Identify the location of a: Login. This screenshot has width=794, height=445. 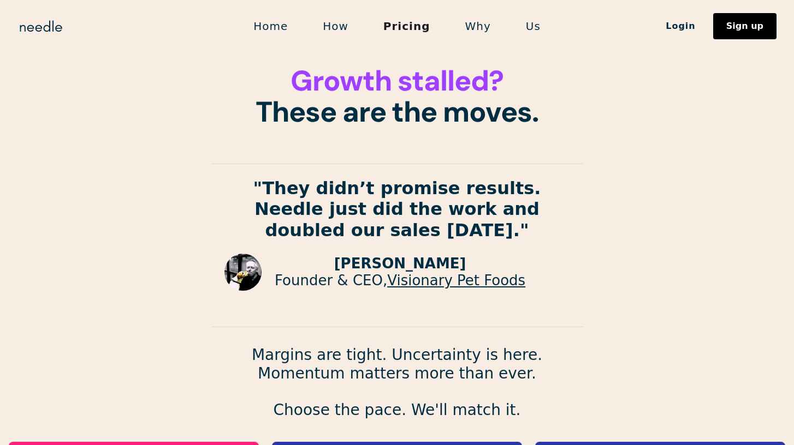
(680, 26).